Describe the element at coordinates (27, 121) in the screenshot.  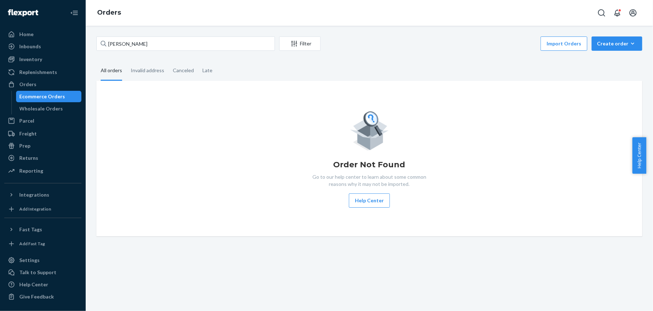
I see `div: Parcel` at that location.